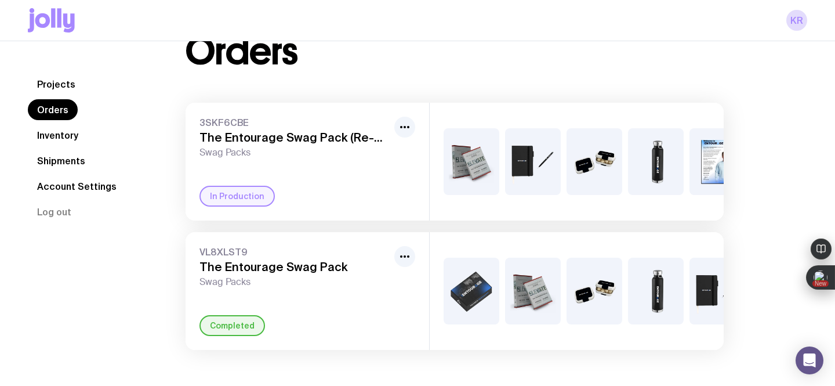 The height and width of the screenshot is (386, 835). Describe the element at coordinates (241, 52) in the screenshot. I see `h1: Orders` at that location.